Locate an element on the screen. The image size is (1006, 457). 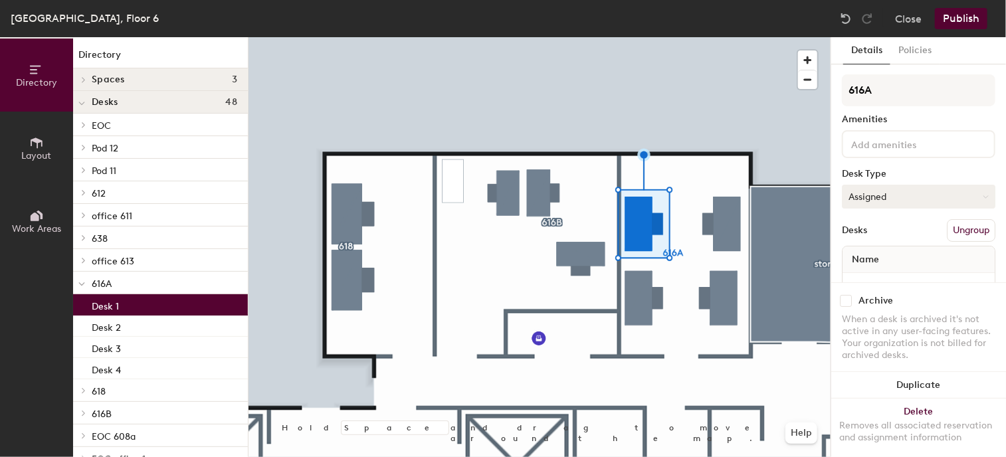
div: Amenities is located at coordinates (918, 120).